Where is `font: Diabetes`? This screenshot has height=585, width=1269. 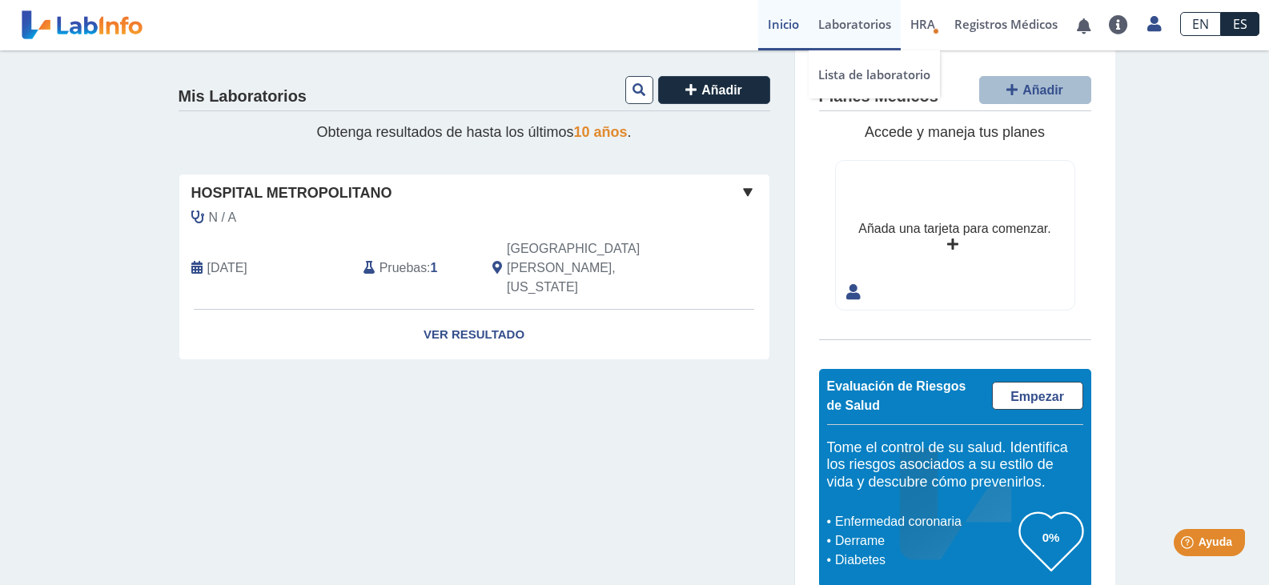
font: Diabetes is located at coordinates (860, 560).